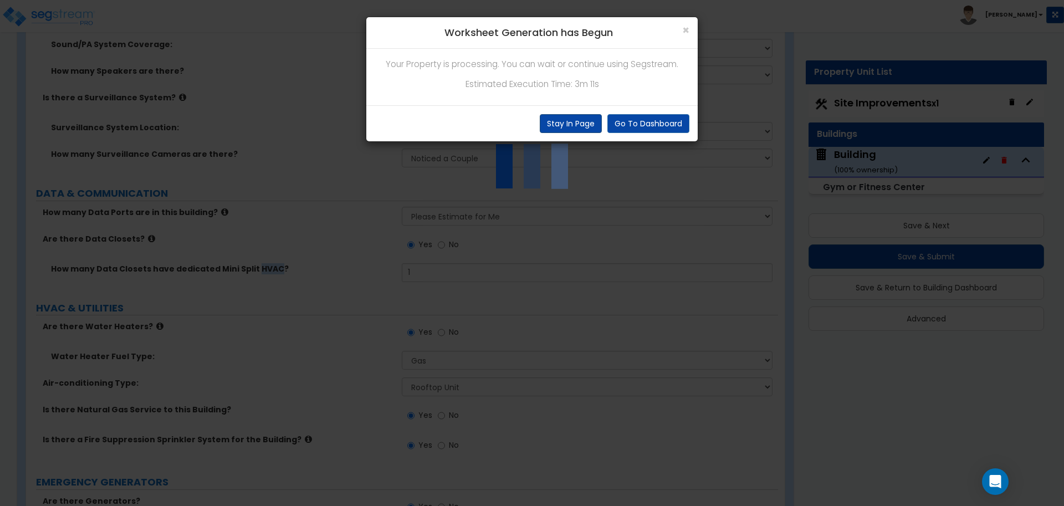  Describe the element at coordinates (532, 33) in the screenshot. I see `h4: Worksheet Generation has Begun` at that location.